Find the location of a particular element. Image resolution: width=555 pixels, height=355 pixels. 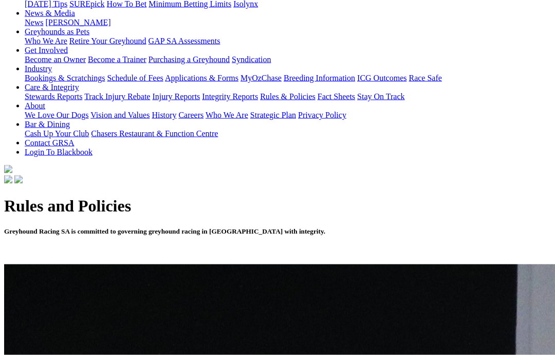

a: Greyhounds as Pets is located at coordinates (57, 31).